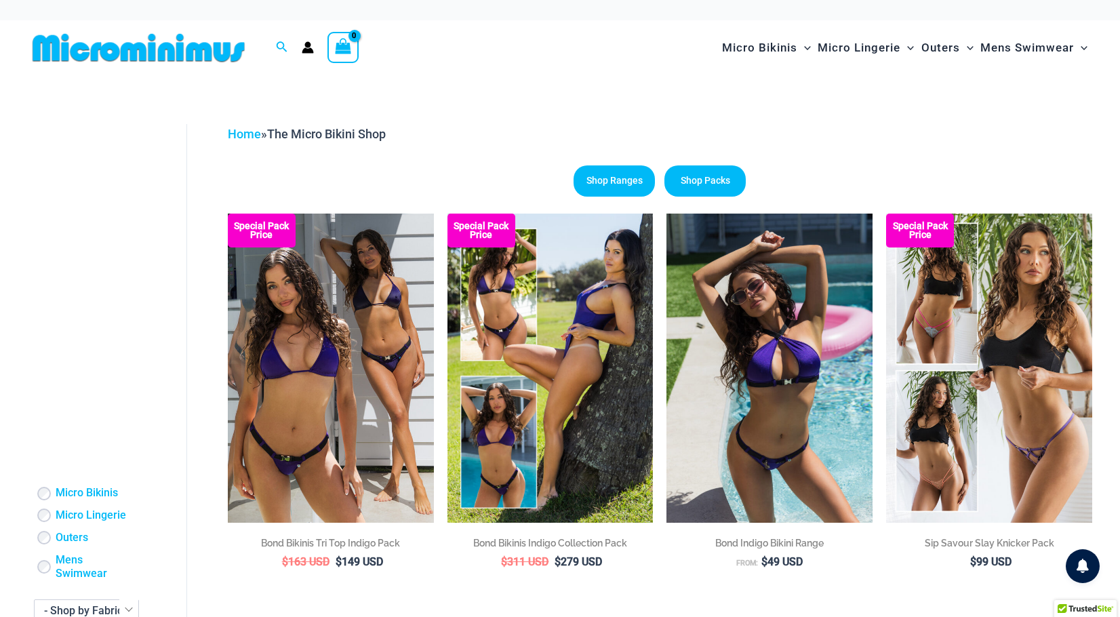 The image size is (1120, 617). Describe the element at coordinates (769, 368) in the screenshot. I see `img: Bond Indigo 393 Top 285 Cheeky Bikini 10` at that location.